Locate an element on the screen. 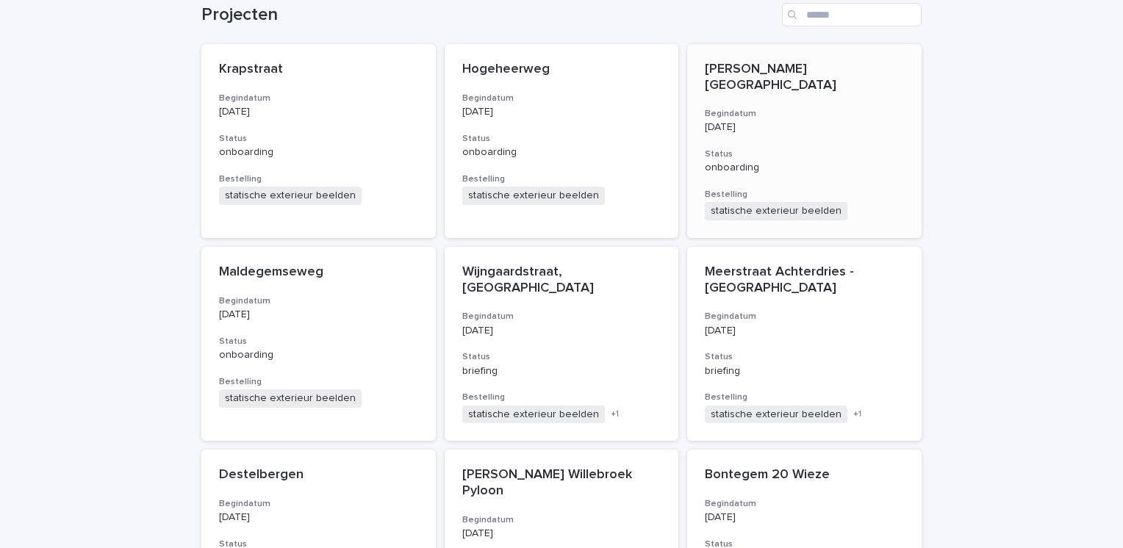 The height and width of the screenshot is (548, 1123). p: Hogeheerweg is located at coordinates (561, 70).